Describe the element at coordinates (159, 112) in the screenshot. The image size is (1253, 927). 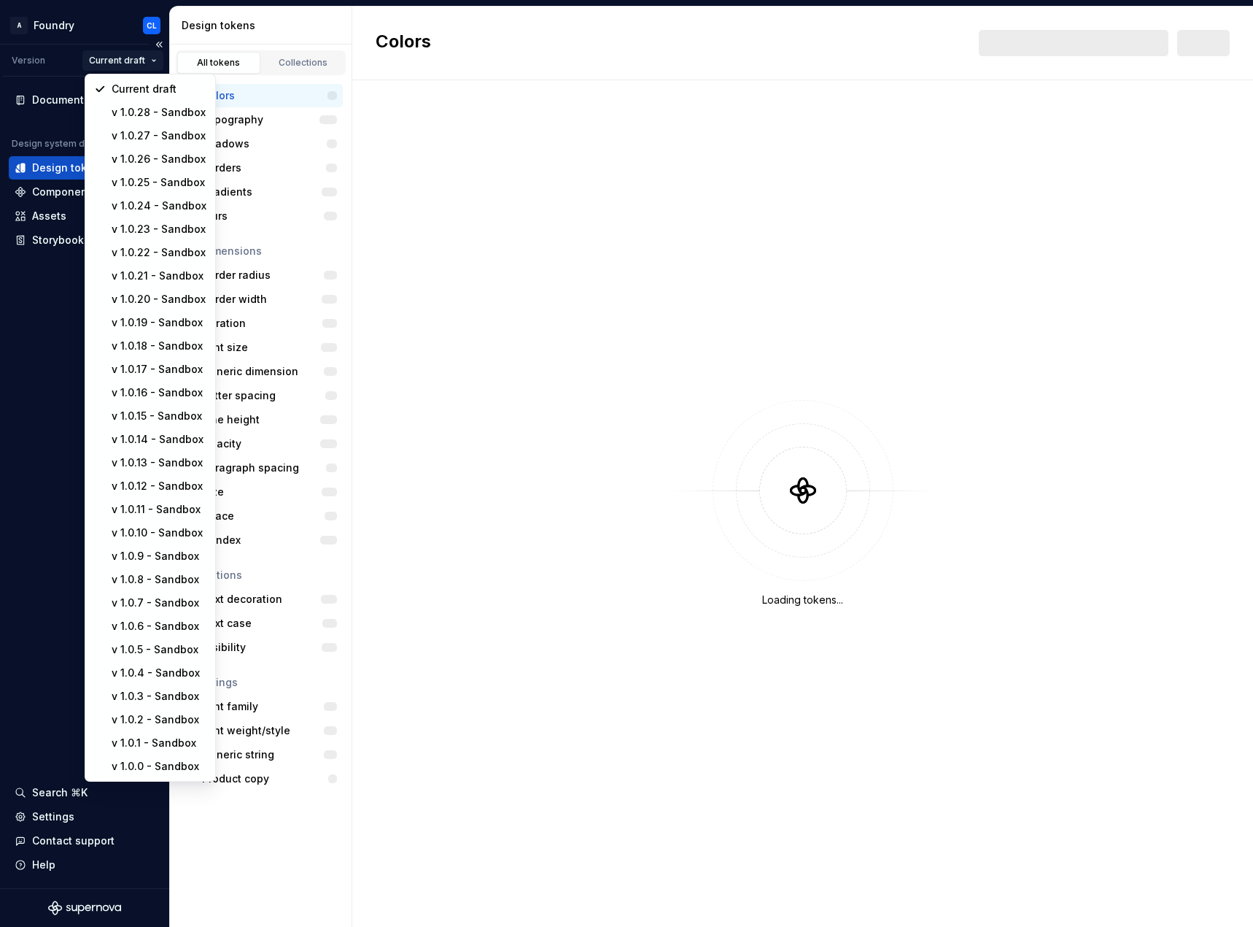
I see `div: v 1.0.28 - Sandbox` at that location.